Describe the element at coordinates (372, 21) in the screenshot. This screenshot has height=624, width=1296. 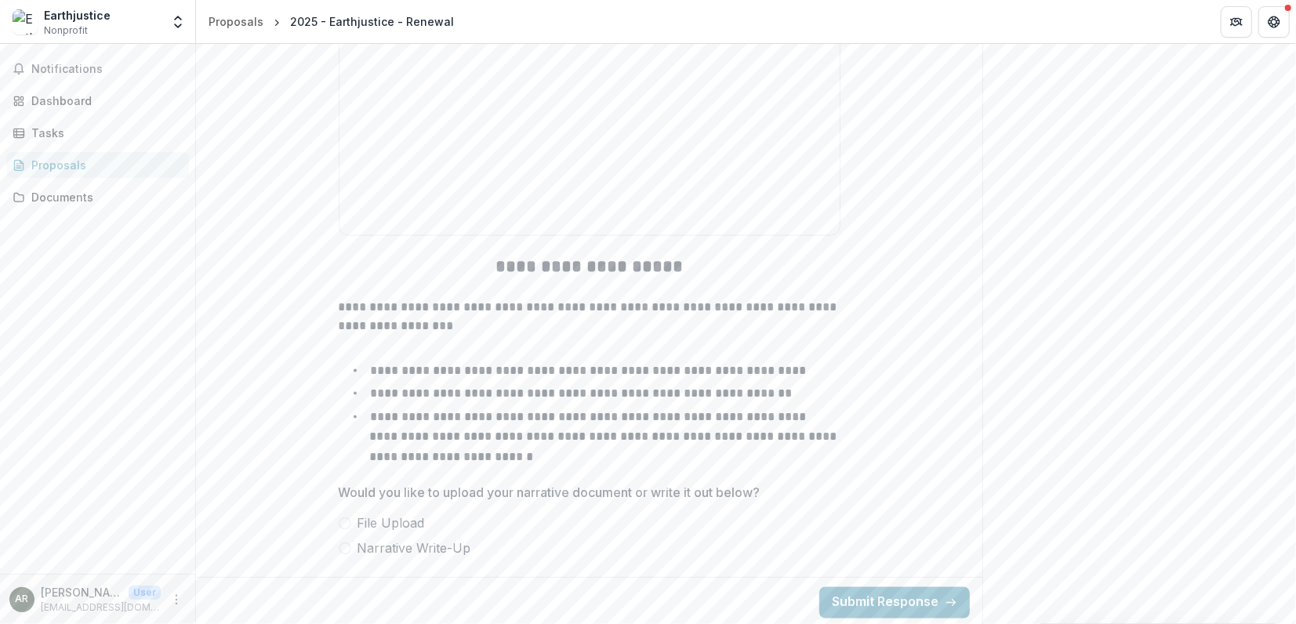
I see `div: 2025 - Earthjustice - Renewal` at that location.